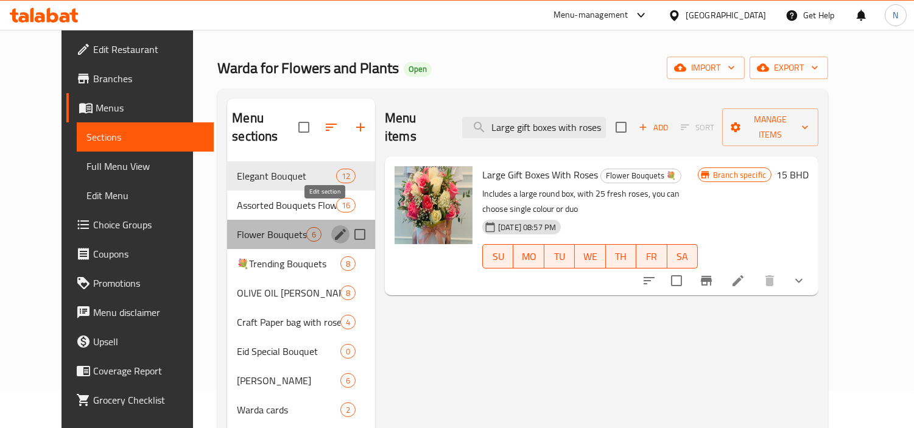 The height and width of the screenshot is (428, 914). I want to click on span: Menu disclaimer, so click(149, 312).